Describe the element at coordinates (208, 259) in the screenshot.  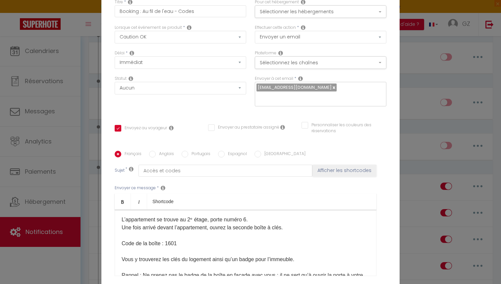
I see `span: Vous y trouverez les clés du logement ainsi qu’un badge pour l’immeuble.` at that location.